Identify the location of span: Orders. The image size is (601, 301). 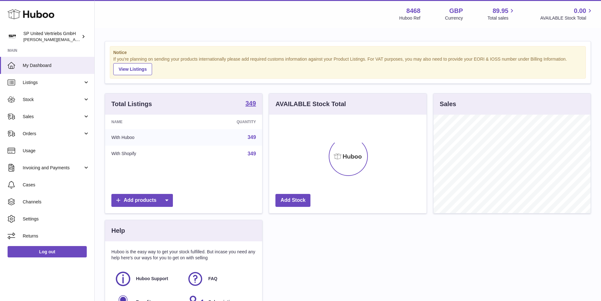
(53, 134).